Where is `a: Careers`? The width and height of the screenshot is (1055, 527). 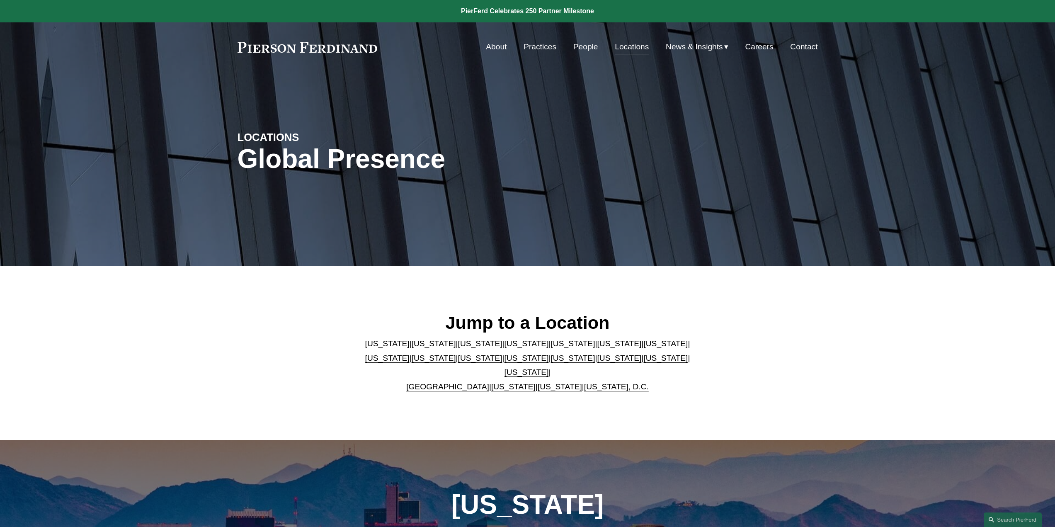 a: Careers is located at coordinates (759, 47).